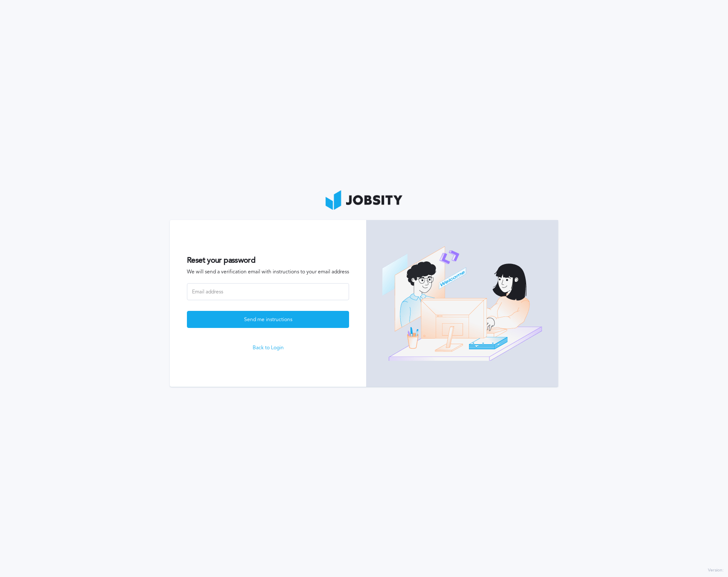 The image size is (728, 577). I want to click on button: Send me instructions, so click(268, 320).